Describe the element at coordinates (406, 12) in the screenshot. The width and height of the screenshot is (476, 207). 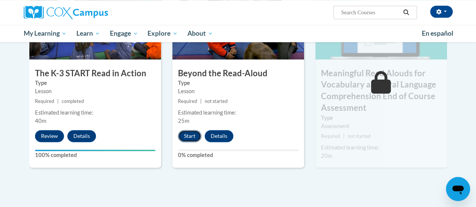
I see `button: Search` at that location.